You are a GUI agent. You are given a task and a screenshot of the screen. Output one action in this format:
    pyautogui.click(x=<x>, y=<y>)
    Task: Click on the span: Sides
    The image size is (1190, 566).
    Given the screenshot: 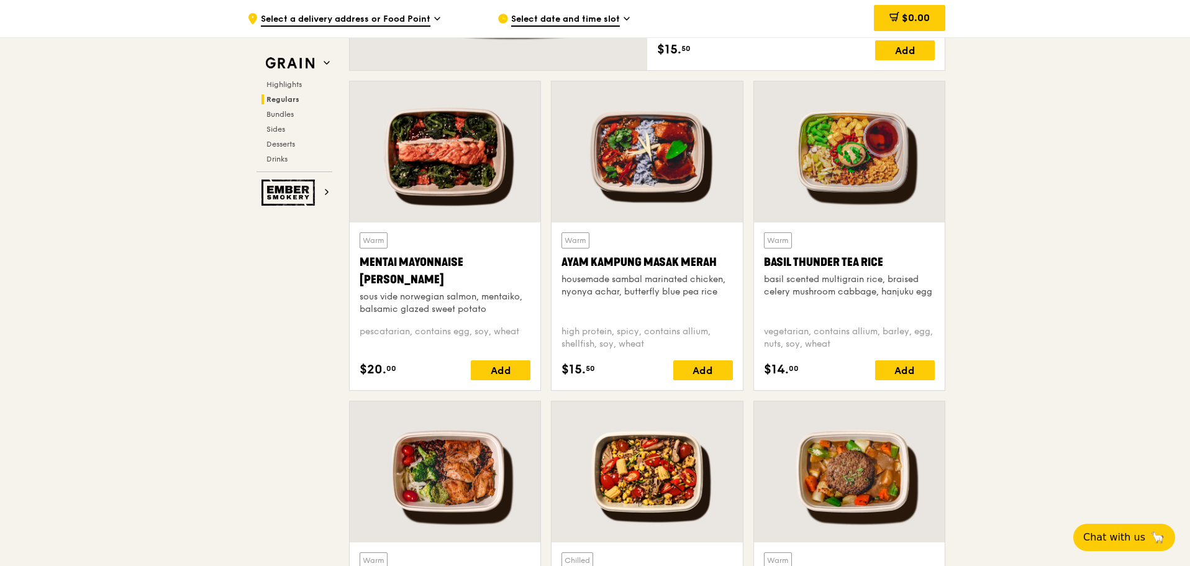 What is the action you would take?
    pyautogui.click(x=276, y=129)
    